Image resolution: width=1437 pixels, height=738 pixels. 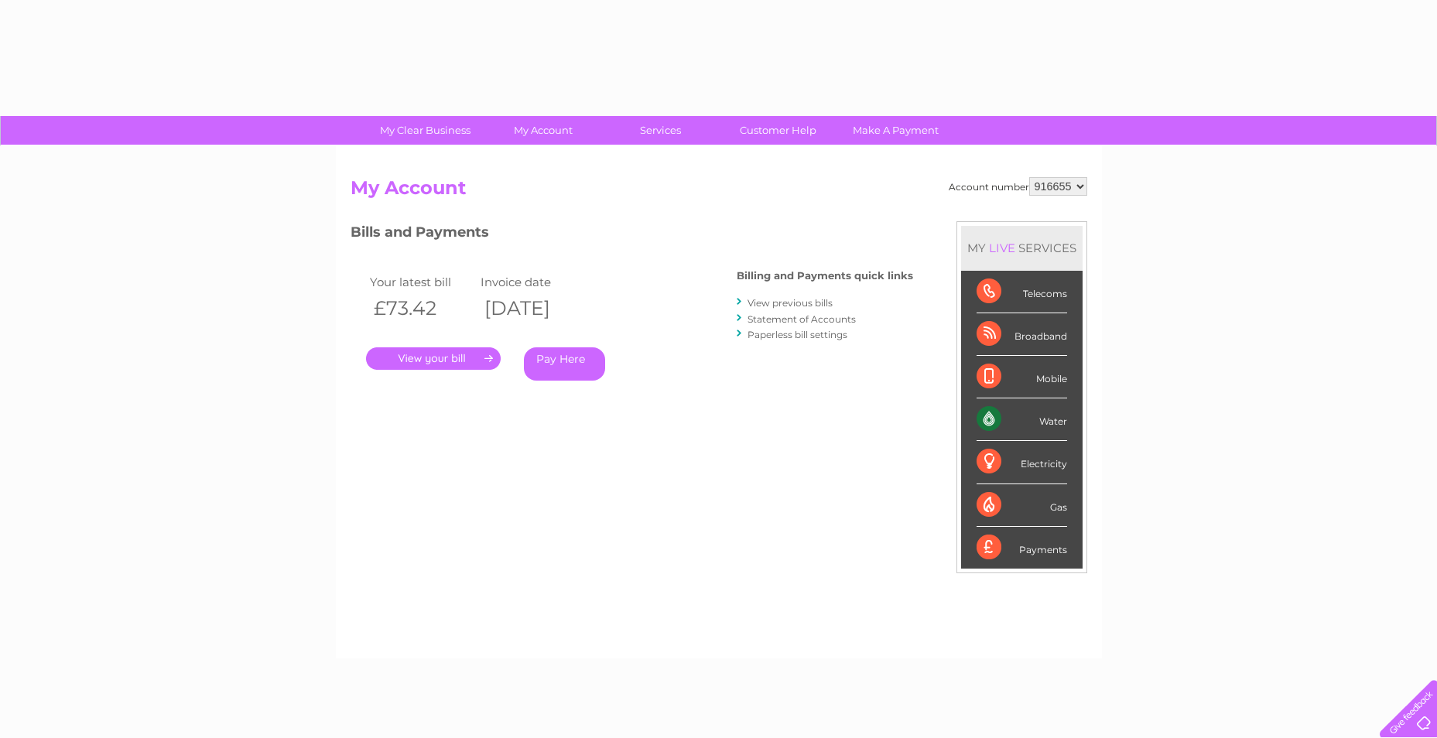 I want to click on a: Make A Payment, so click(x=895, y=130).